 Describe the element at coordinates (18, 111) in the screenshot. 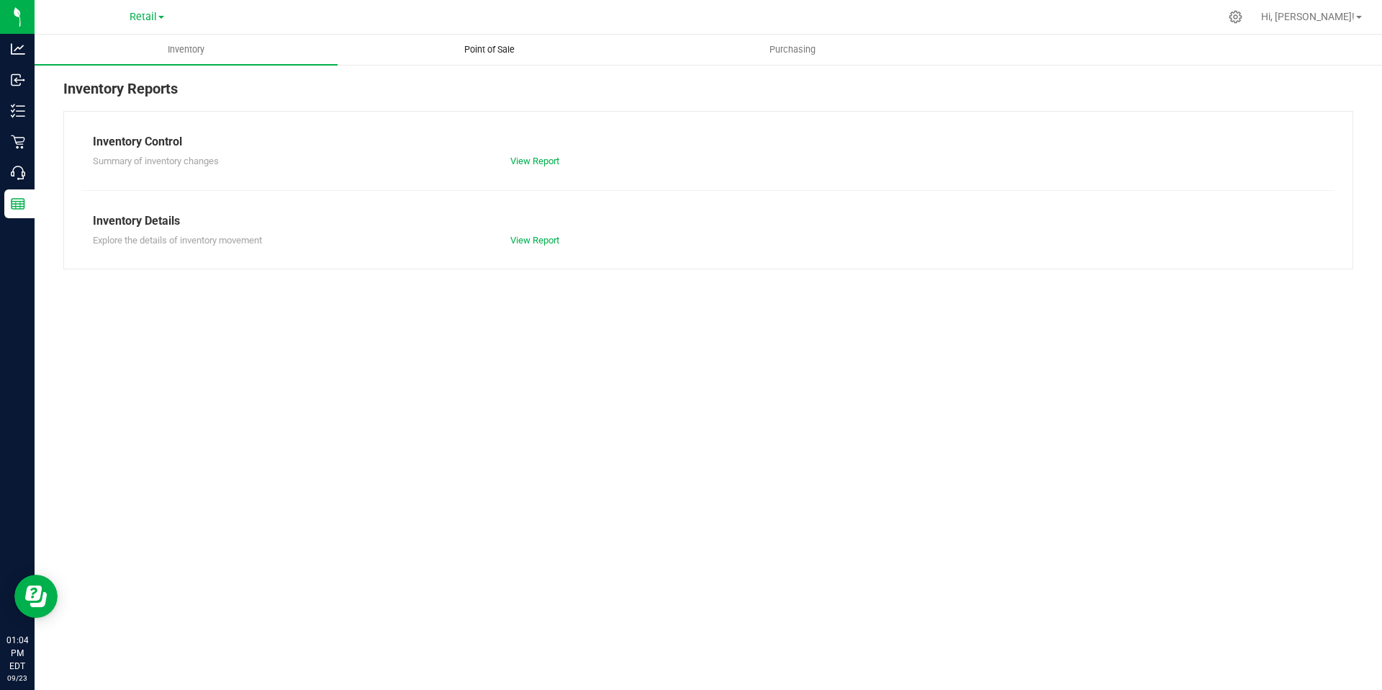

I see `inline-svg: Inventory` at that location.